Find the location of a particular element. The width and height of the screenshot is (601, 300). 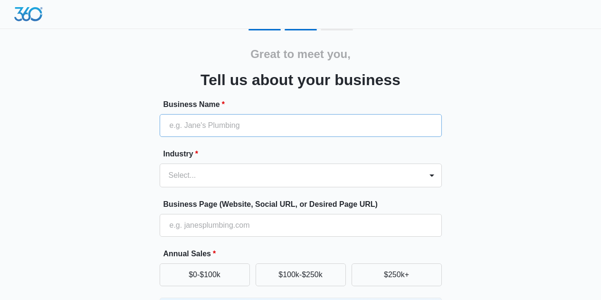

input: e.g. janesplumbing.com is located at coordinates (301, 225).